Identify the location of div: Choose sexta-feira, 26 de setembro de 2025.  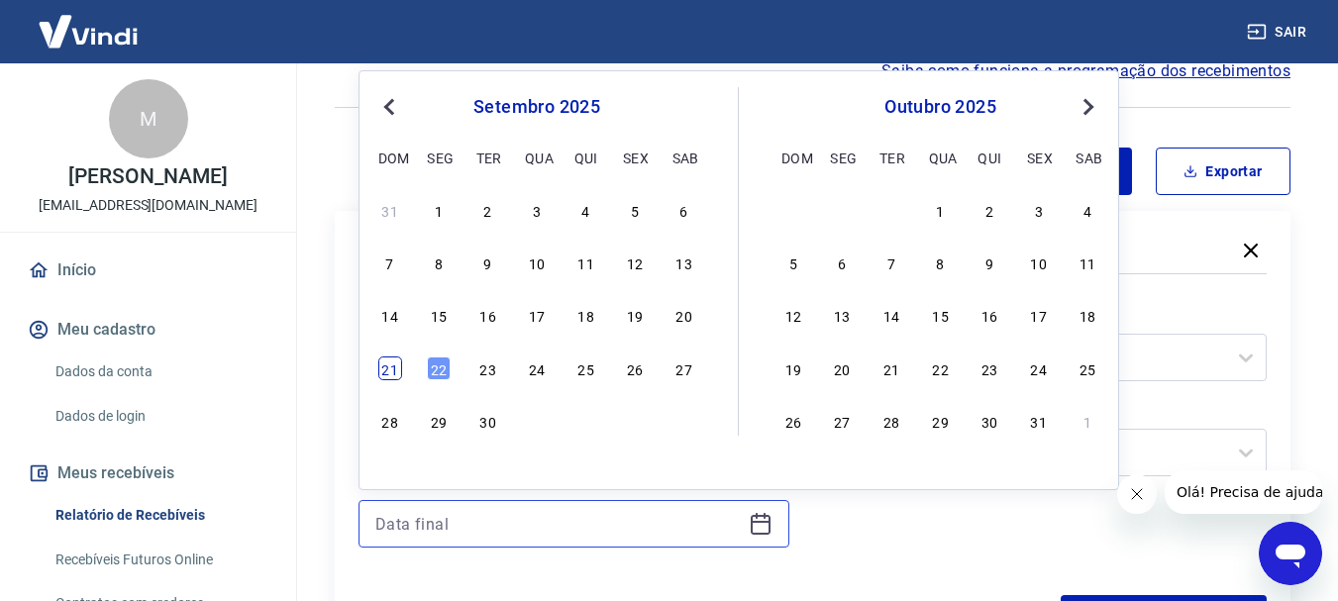
(635, 368).